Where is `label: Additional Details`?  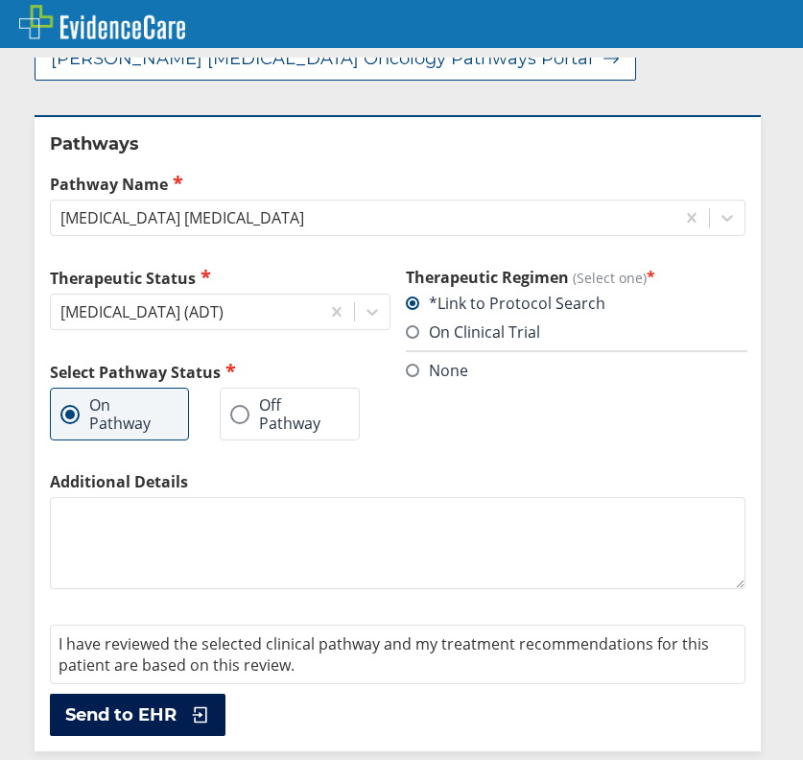 label: Additional Details is located at coordinates (397, 482).